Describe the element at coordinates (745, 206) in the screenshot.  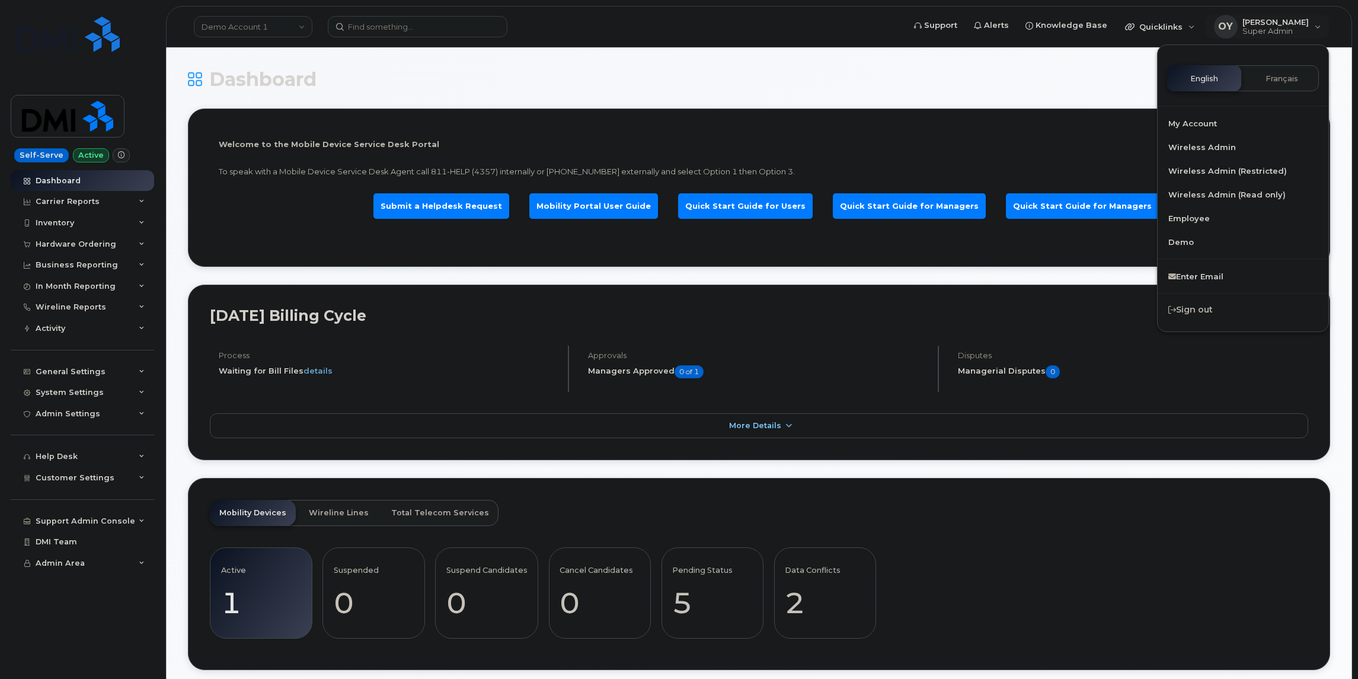
I see `a: Quick Start Guide for Users` at that location.